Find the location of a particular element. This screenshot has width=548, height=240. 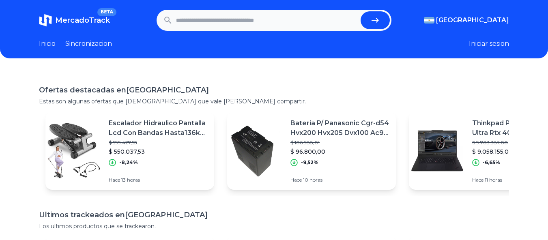

span: BETA is located at coordinates (107, 12).